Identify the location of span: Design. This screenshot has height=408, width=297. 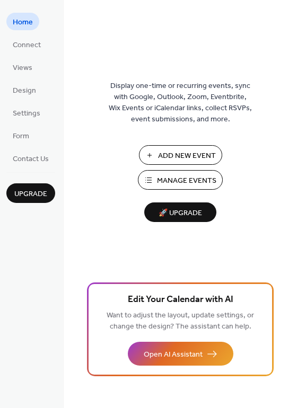
(24, 91).